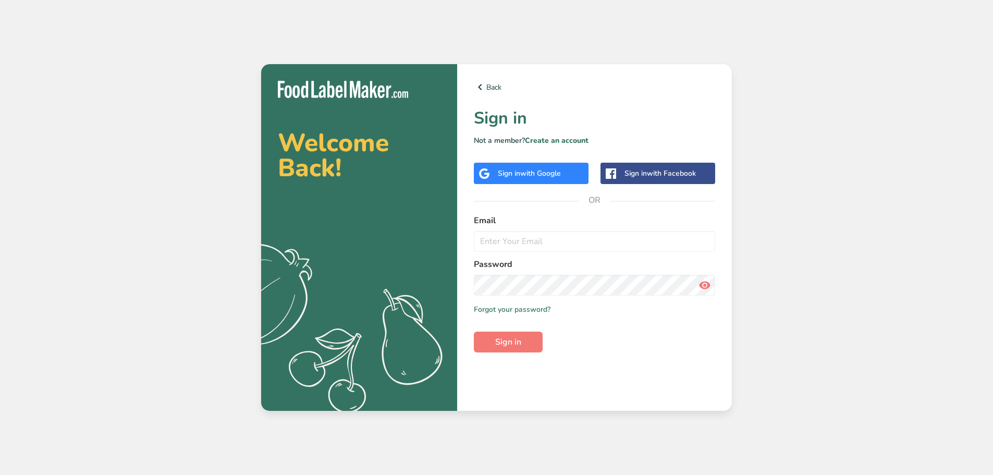  Describe the element at coordinates (594, 264) in the screenshot. I see `label: Password` at that location.